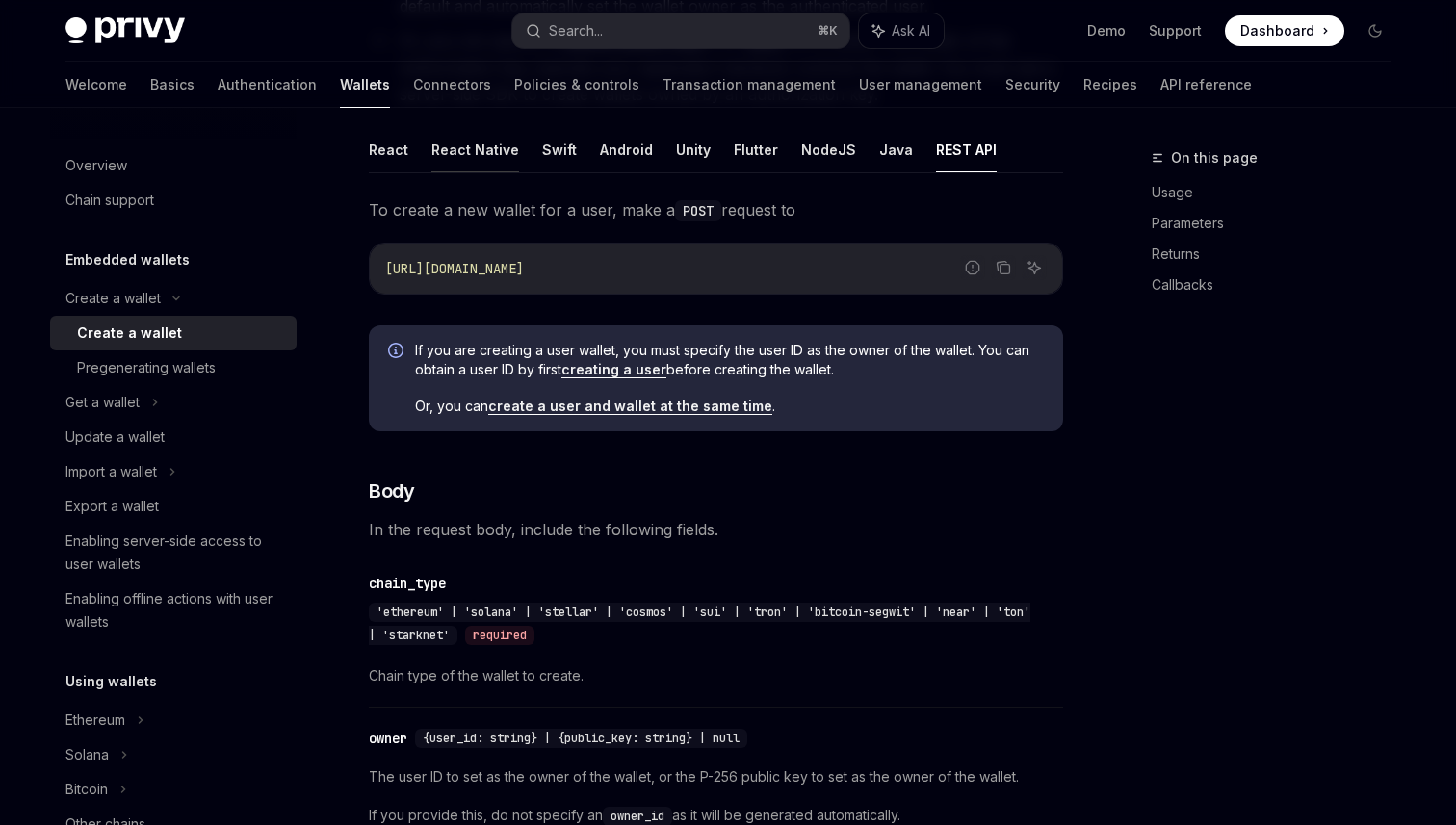 Image resolution: width=1456 pixels, height=825 pixels. Describe the element at coordinates (87, 790) in the screenshot. I see `div: Bitcoin` at that location.